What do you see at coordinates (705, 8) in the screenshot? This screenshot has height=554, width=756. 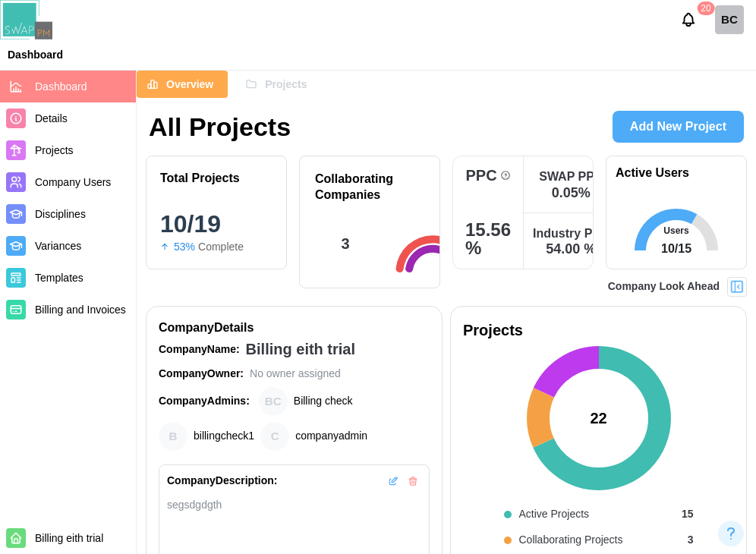 I see `div: 20` at bounding box center [705, 8].